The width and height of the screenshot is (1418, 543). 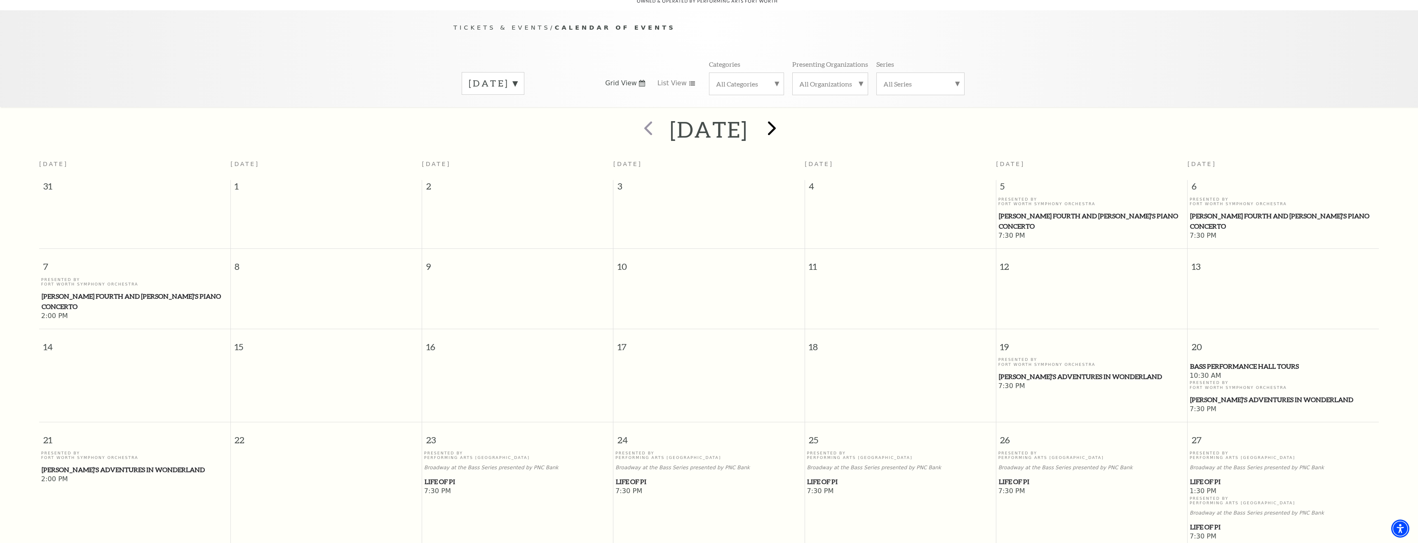 What do you see at coordinates (1283, 343) in the screenshot?
I see `span: 20` at bounding box center [1283, 343].